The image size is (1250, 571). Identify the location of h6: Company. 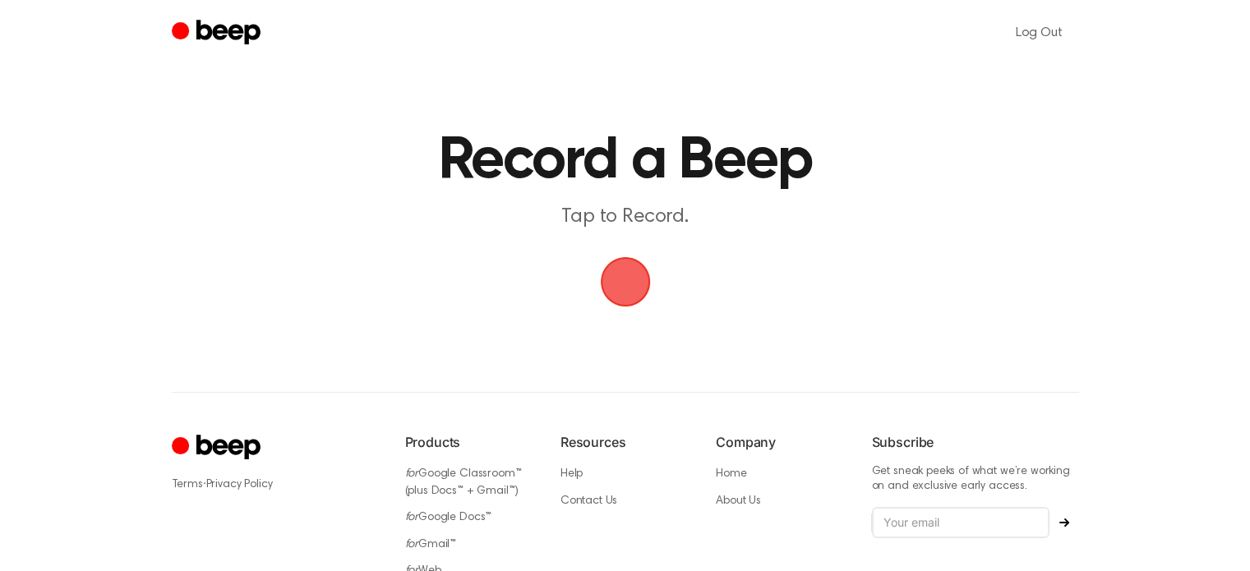
(780, 442).